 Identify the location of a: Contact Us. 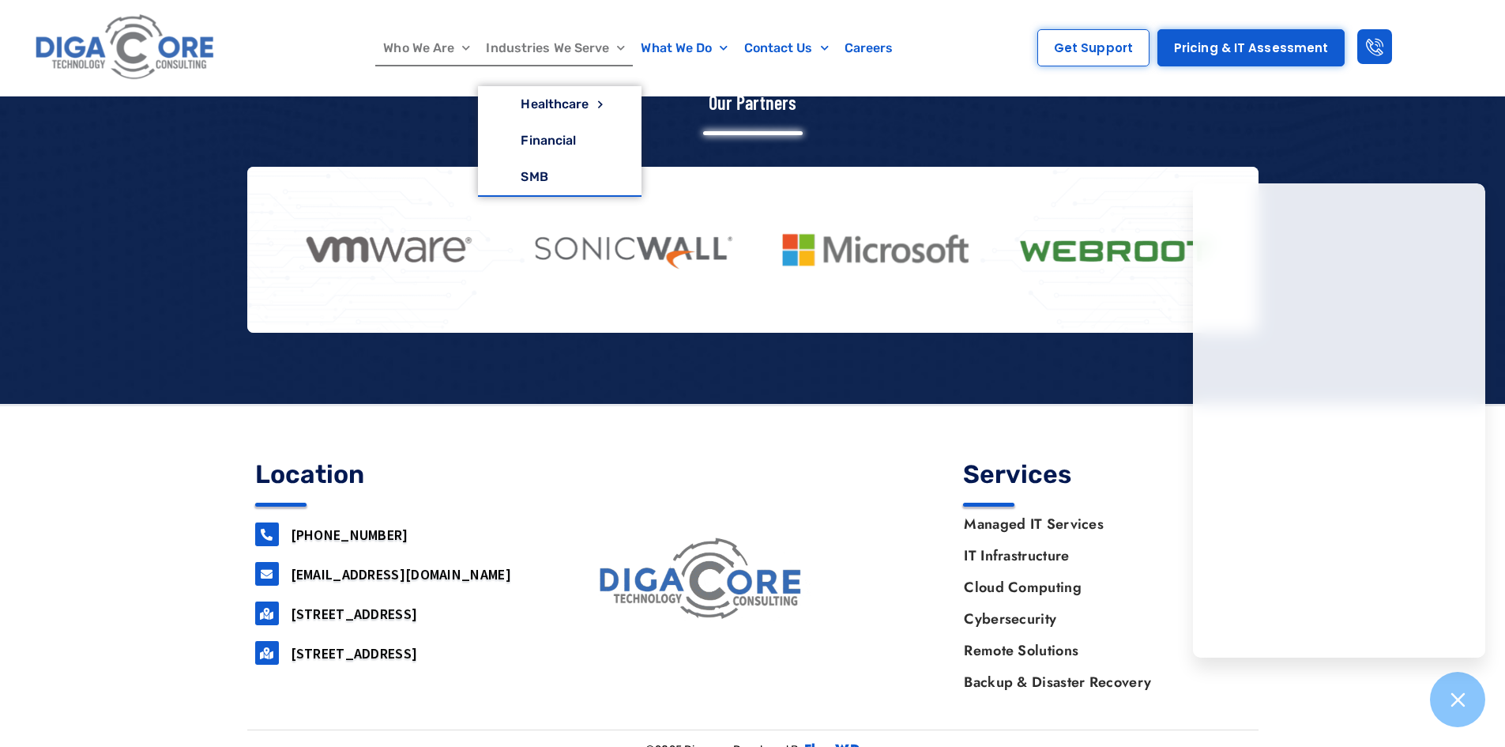
(786, 48).